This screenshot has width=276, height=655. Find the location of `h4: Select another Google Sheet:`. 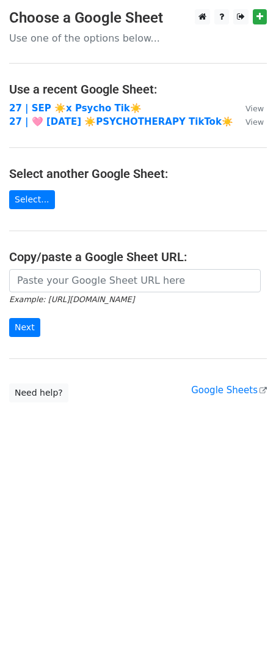

h4: Select another Google Sheet: is located at coordinates (138, 174).